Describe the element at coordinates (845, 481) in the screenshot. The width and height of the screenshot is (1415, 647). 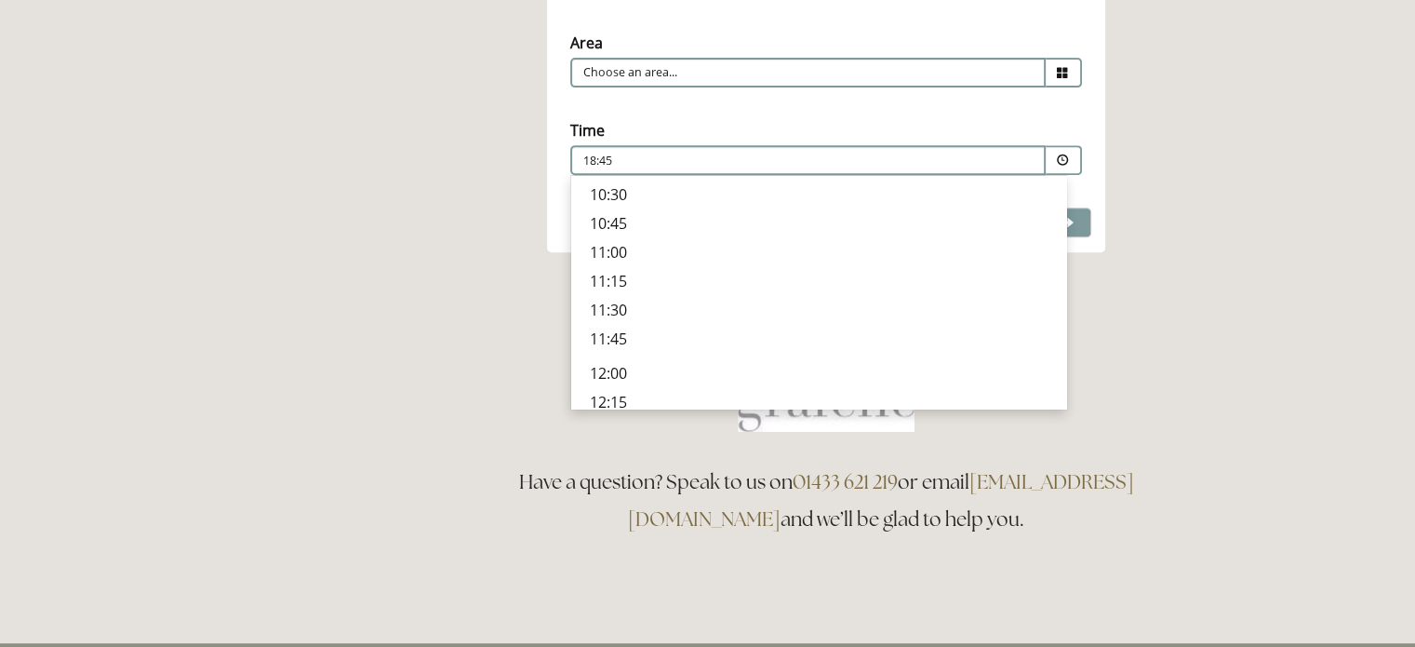
I see `a: 01433 621 219` at that location.